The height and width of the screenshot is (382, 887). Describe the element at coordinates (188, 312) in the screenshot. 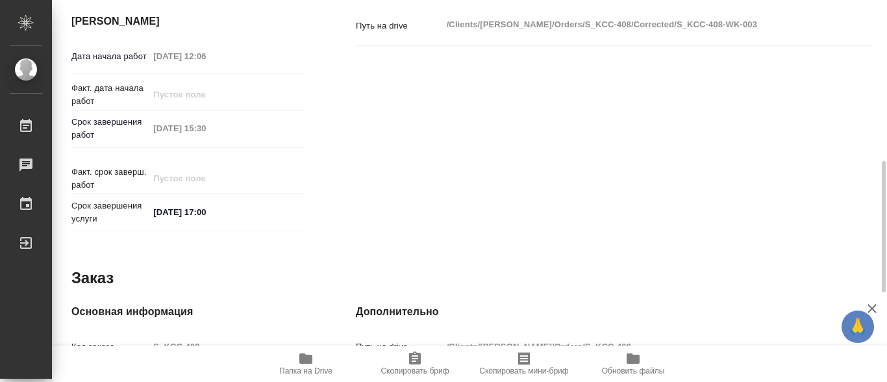

I see `h4: Основная информация` at that location.